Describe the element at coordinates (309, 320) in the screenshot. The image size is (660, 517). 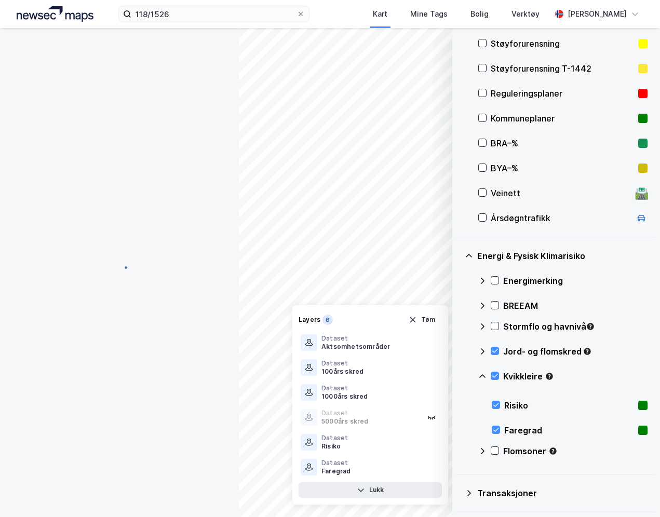
I see `div: Layers` at that location.